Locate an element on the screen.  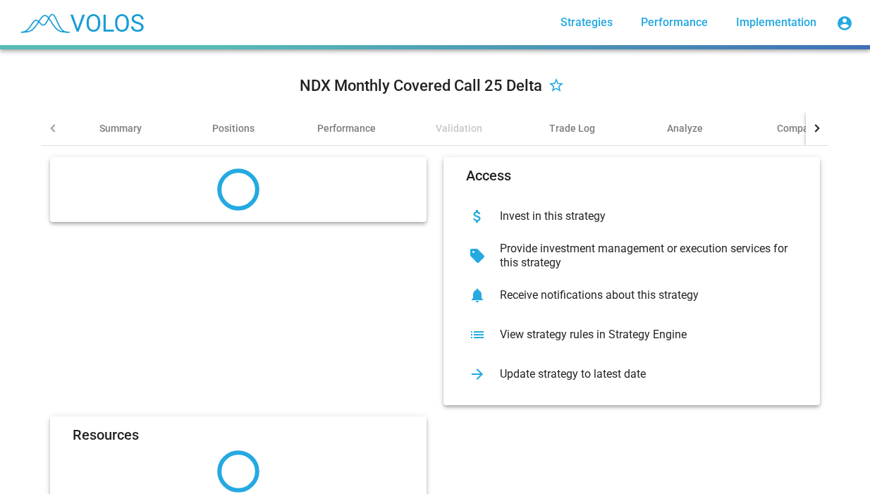
div: Provide investment management or execution services for this strategy is located at coordinates (643, 256).